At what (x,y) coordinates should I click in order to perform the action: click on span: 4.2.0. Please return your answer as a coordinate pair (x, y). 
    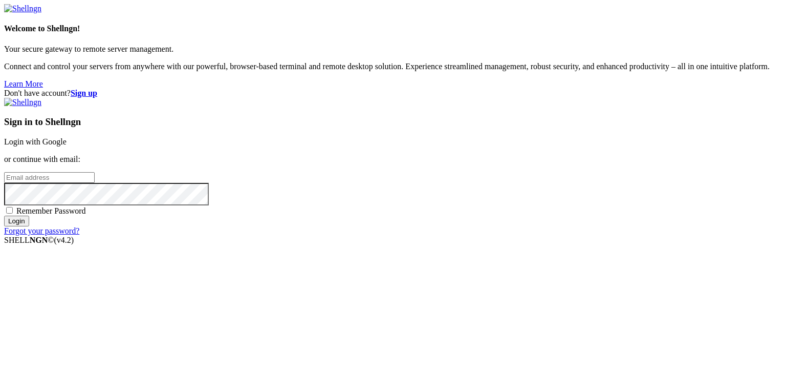
    Looking at the image, I should click on (64, 240).